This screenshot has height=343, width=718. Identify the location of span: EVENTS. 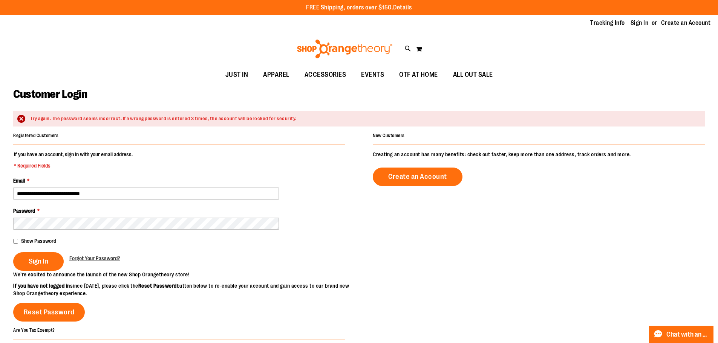
(372, 75).